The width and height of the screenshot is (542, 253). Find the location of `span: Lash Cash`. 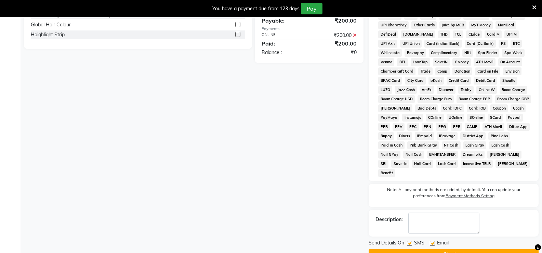

span: Lash Cash is located at coordinates (500, 145).